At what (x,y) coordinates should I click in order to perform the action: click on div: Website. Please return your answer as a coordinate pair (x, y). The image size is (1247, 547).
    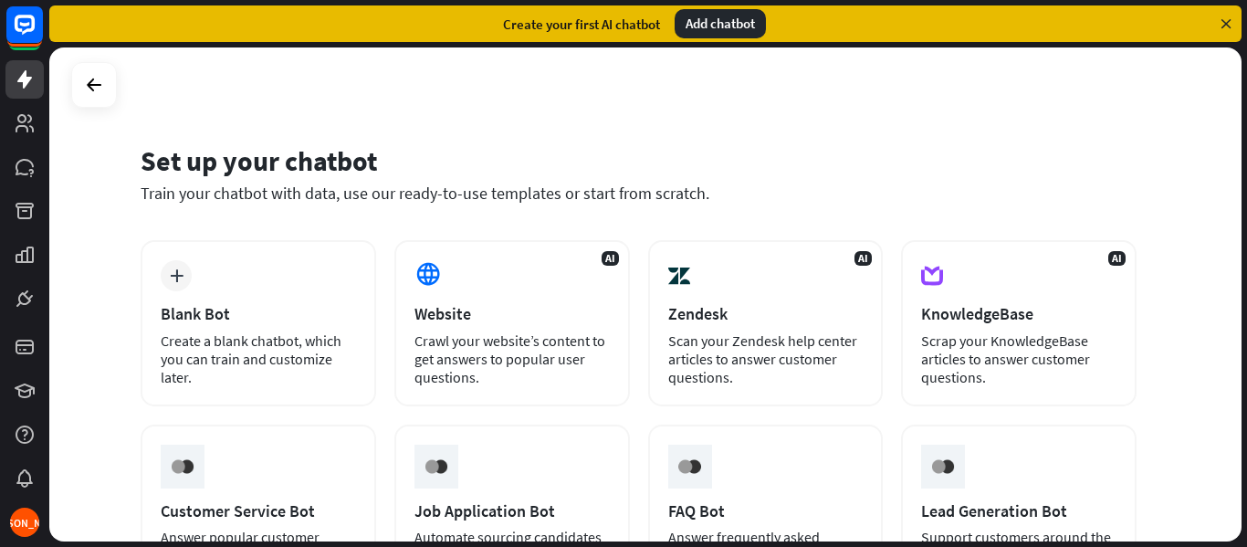
    Looking at the image, I should click on (512, 313).